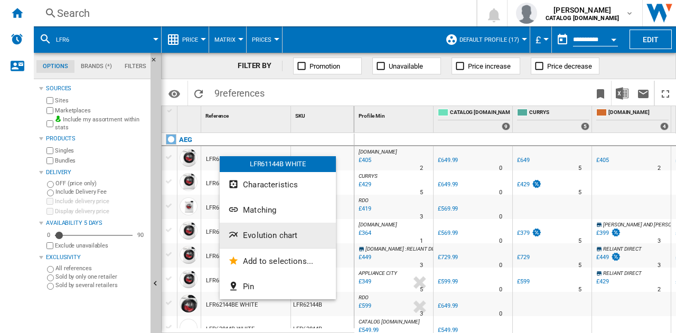 Image resolution: width=676 pixels, height=333 pixels. Describe the element at coordinates (278, 236) in the screenshot. I see `button: Evolution chart` at that location.